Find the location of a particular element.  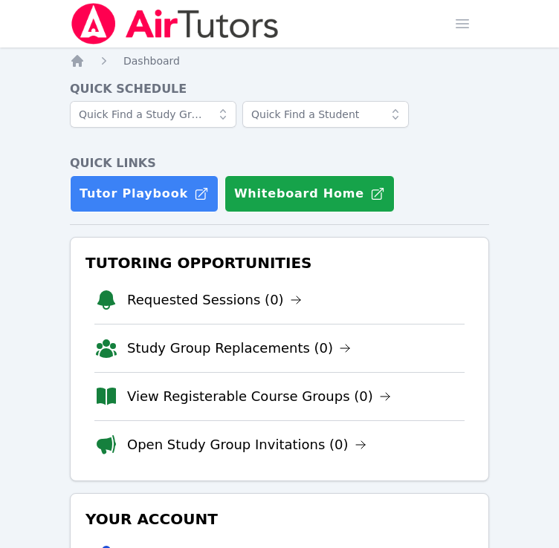

a: Study Group Replacements (0) is located at coordinates (238, 348).